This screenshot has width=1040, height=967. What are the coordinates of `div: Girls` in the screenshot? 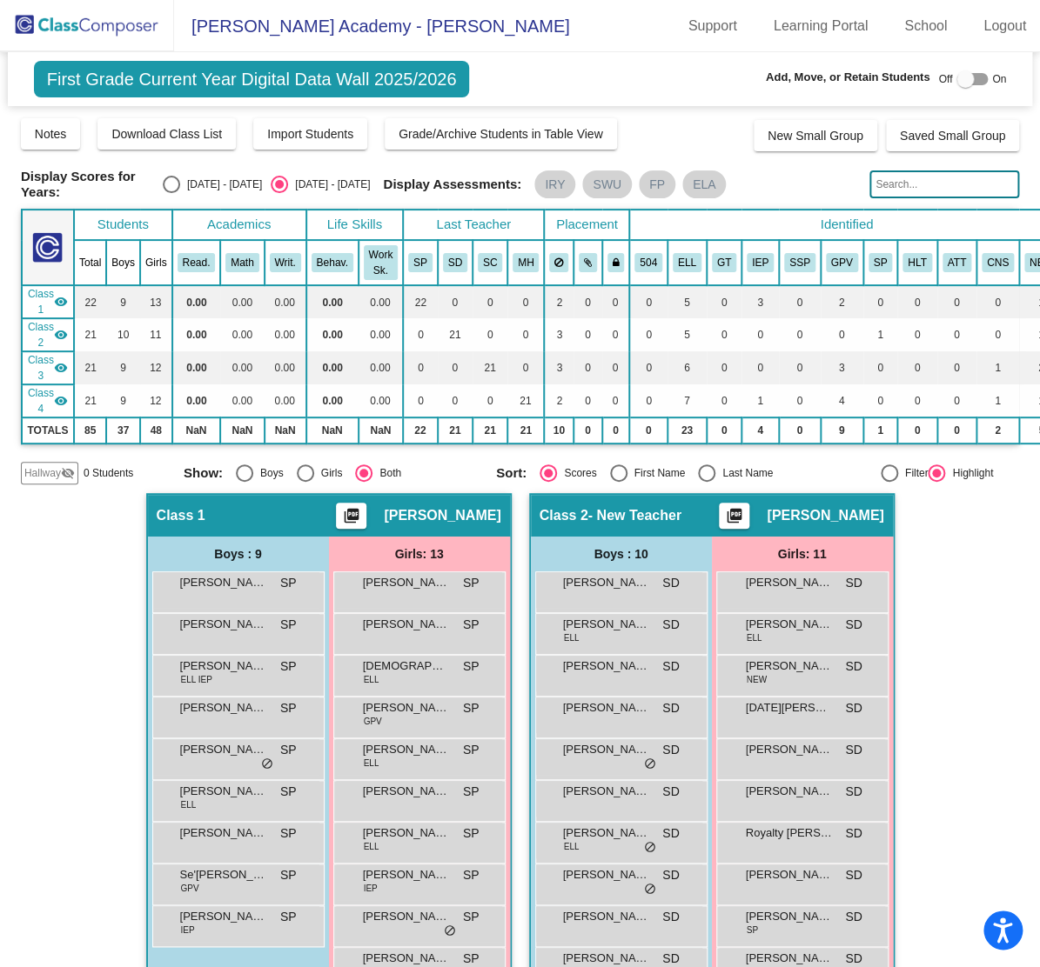 It's located at (328, 473).